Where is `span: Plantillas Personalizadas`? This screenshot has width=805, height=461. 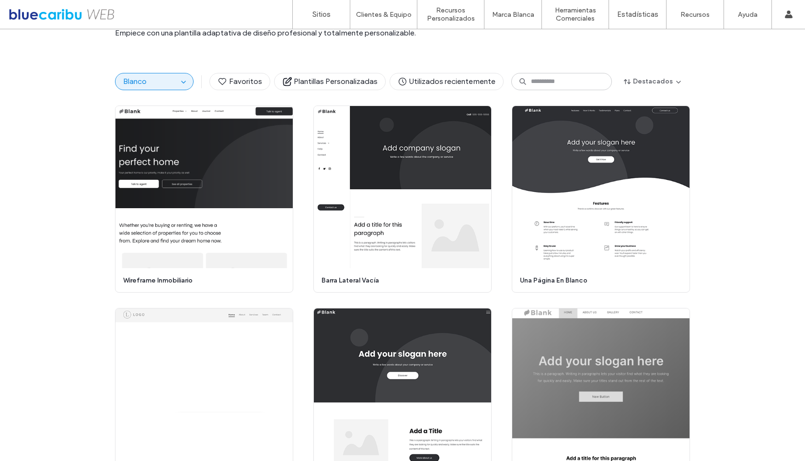 span: Plantillas Personalizadas is located at coordinates (330, 81).